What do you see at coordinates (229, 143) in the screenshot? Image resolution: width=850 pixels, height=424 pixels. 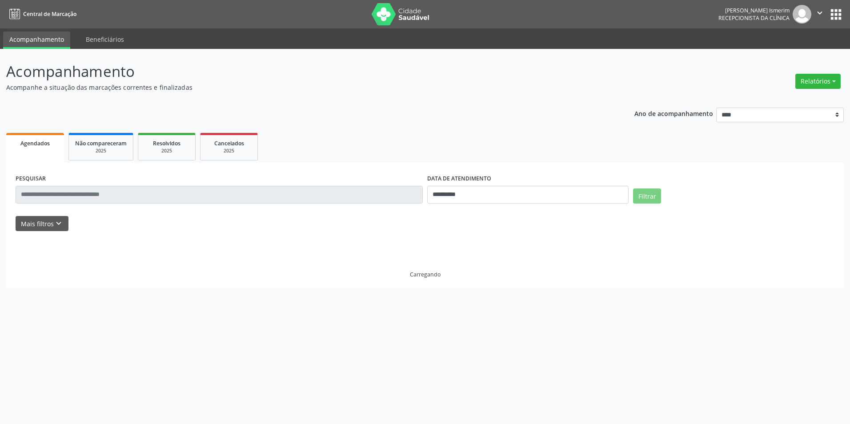 I see `span: Cancelados` at bounding box center [229, 143].